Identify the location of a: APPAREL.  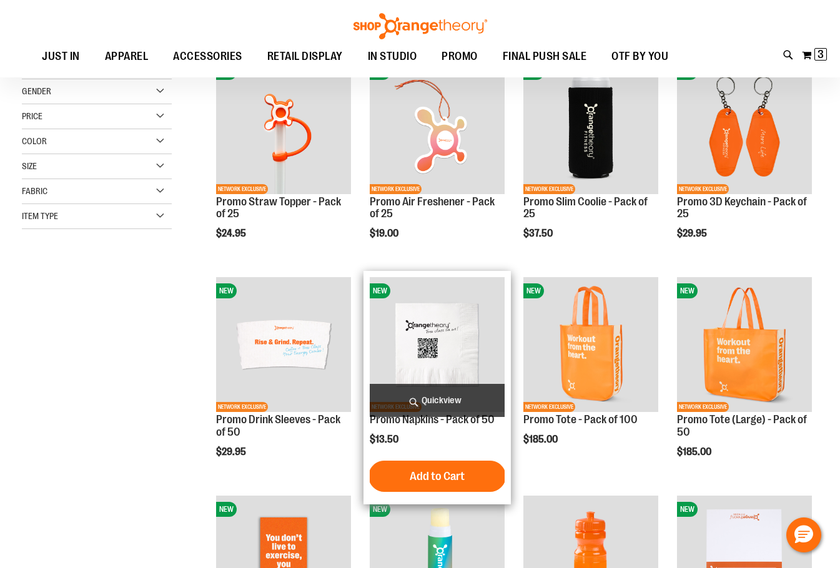
(127, 57).